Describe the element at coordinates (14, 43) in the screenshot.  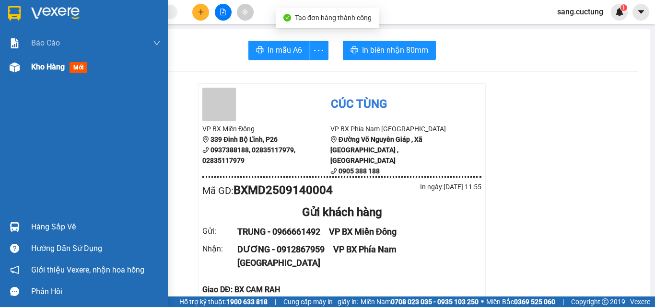
I see `img: solution-icon` at that location.